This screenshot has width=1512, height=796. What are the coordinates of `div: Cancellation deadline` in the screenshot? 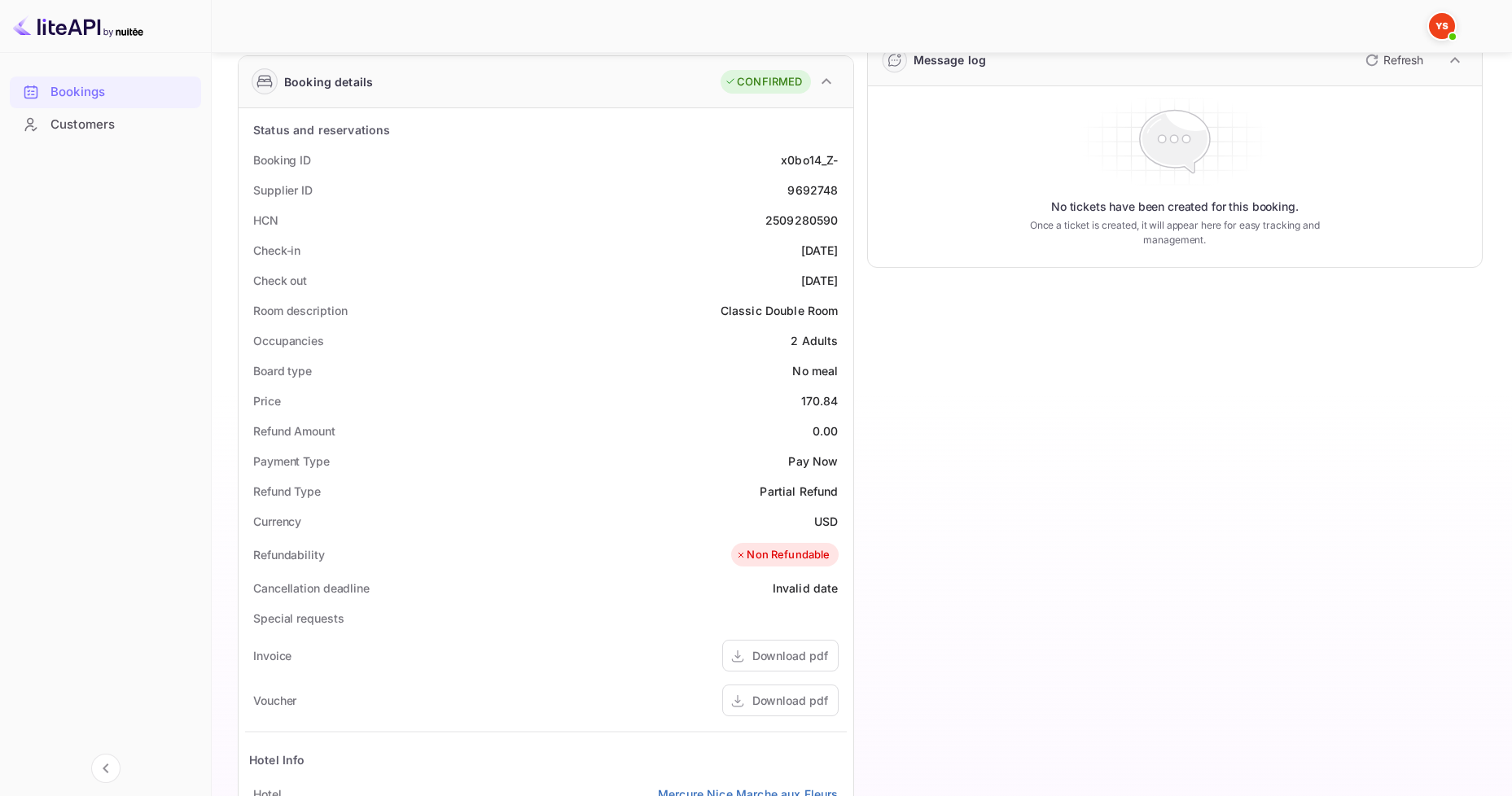 It's located at (311, 588).